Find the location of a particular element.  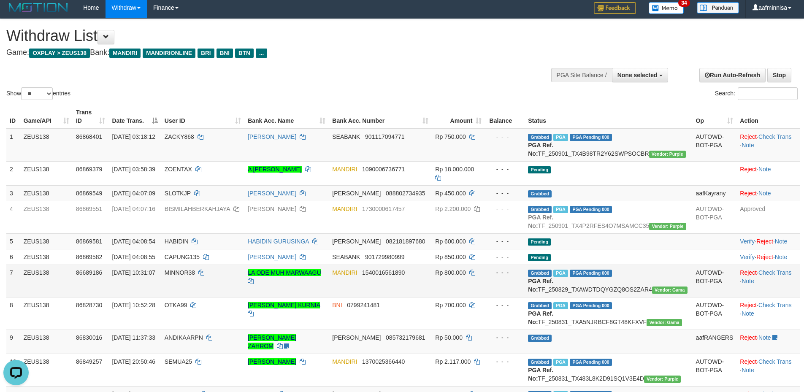

span: 86828730 is located at coordinates (89, 305).